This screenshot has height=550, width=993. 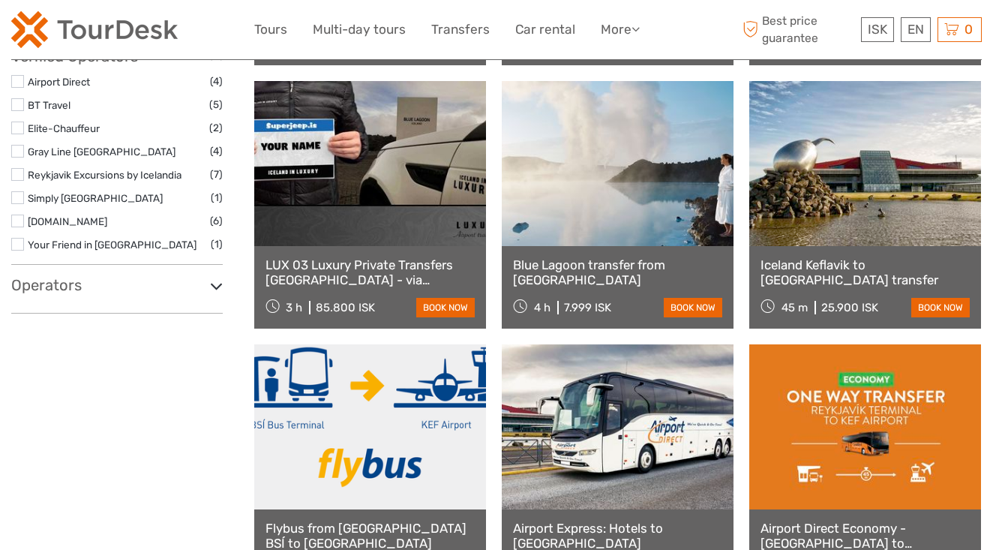 What do you see at coordinates (587, 307) in the screenshot?
I see `div: 7.999 ISK` at bounding box center [587, 307].